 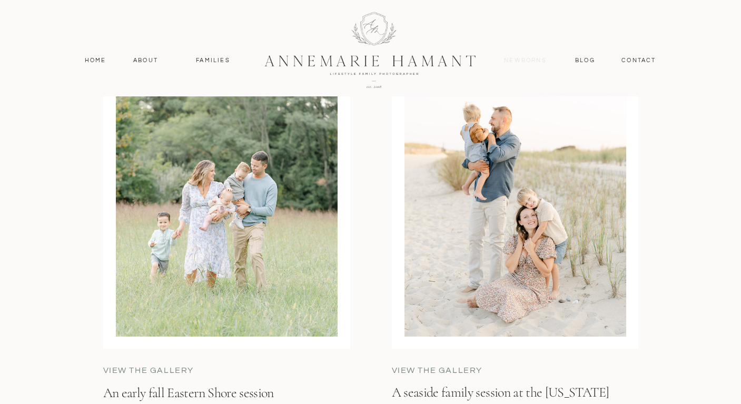 What do you see at coordinates (213, 61) in the screenshot?
I see `a: Families` at bounding box center [213, 61].